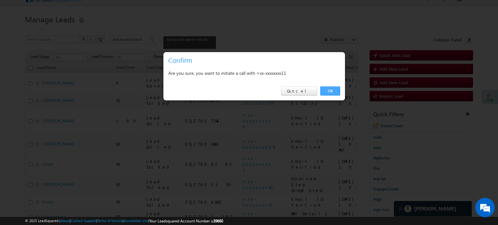  I want to click on a: Cancel, so click(299, 91).